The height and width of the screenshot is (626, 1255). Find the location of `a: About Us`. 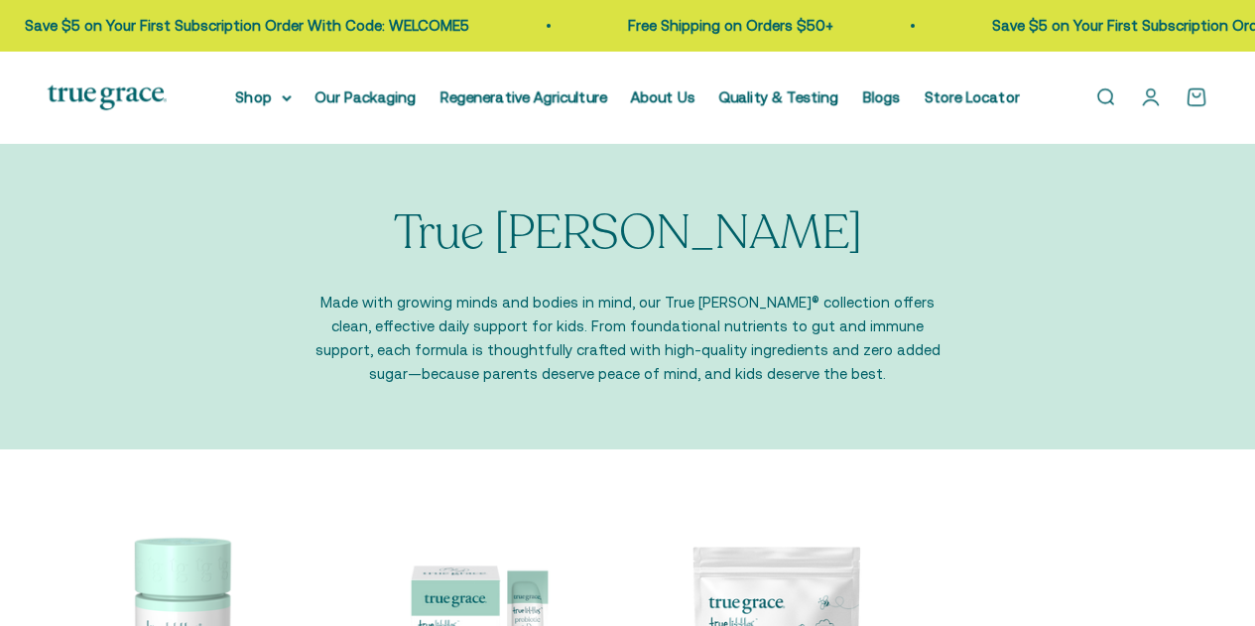

a: About Us is located at coordinates (663, 96).